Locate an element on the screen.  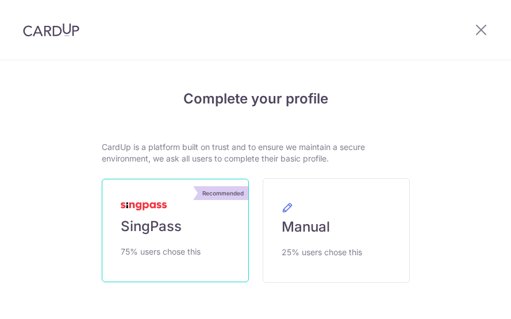
h4: Complete your profile is located at coordinates (256, 99).